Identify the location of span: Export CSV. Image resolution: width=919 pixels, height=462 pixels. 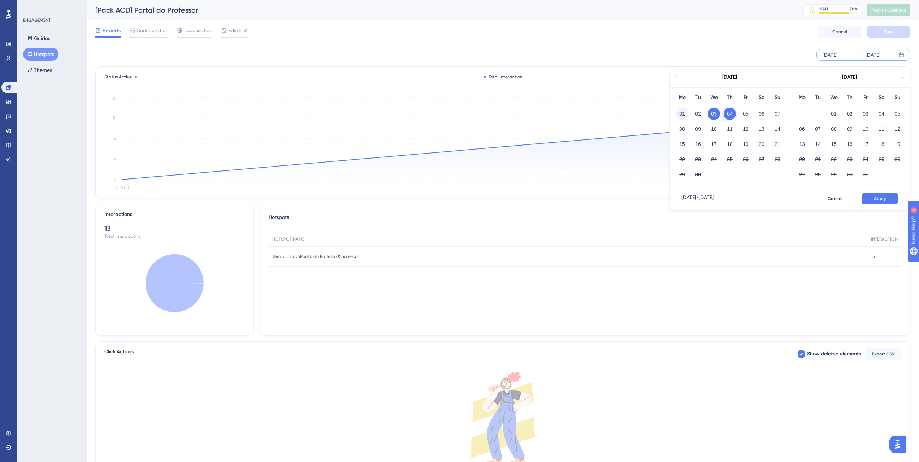
(883, 354).